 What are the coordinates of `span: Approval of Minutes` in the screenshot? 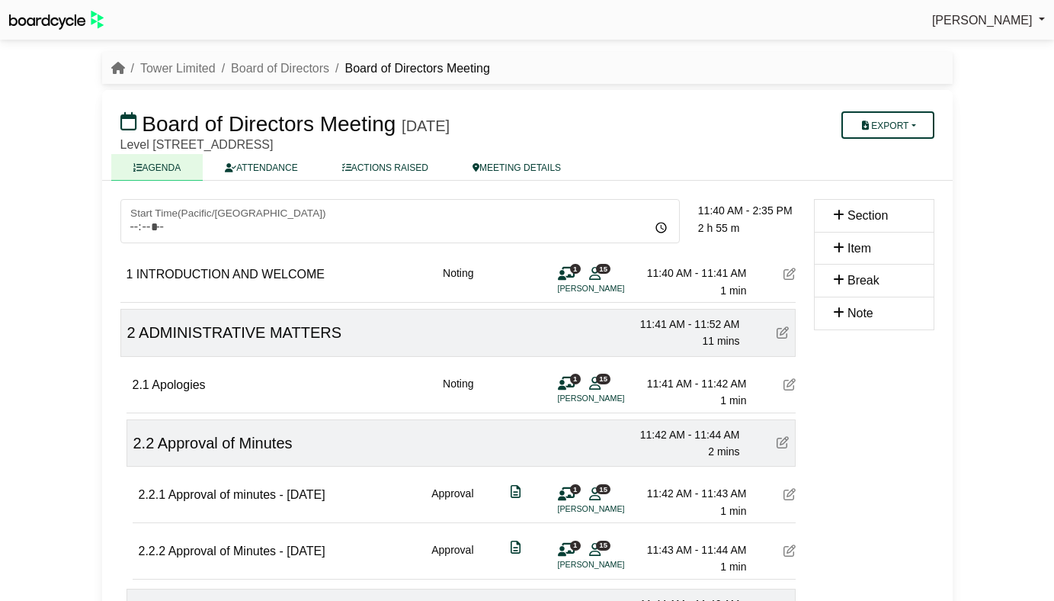 It's located at (225, 443).